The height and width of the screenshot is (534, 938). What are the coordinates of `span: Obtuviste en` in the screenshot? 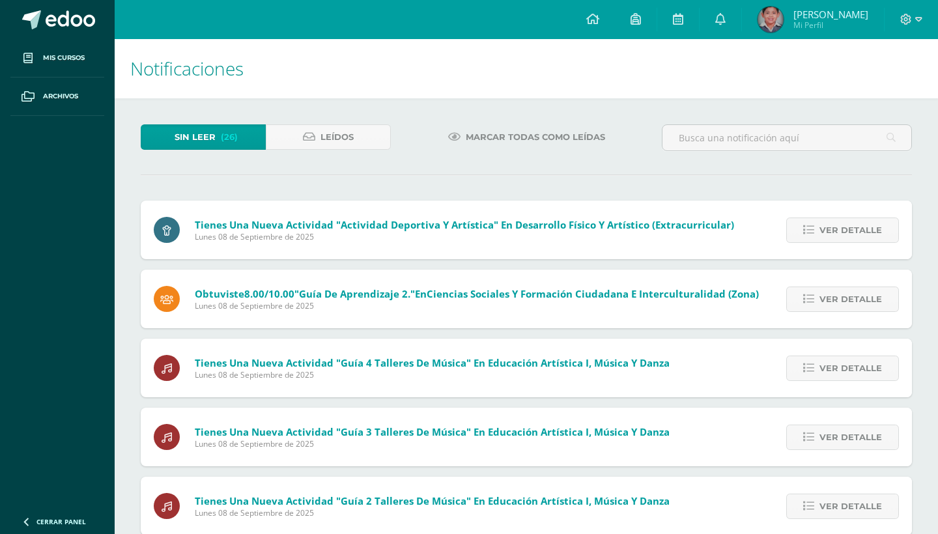 It's located at (477, 294).